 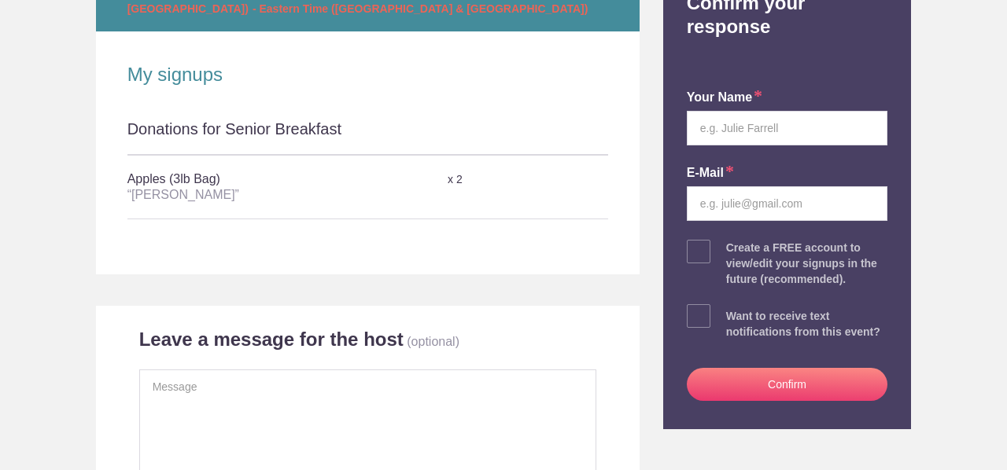 I want to click on h5: Apples (3lb Bag), so click(x=287, y=187).